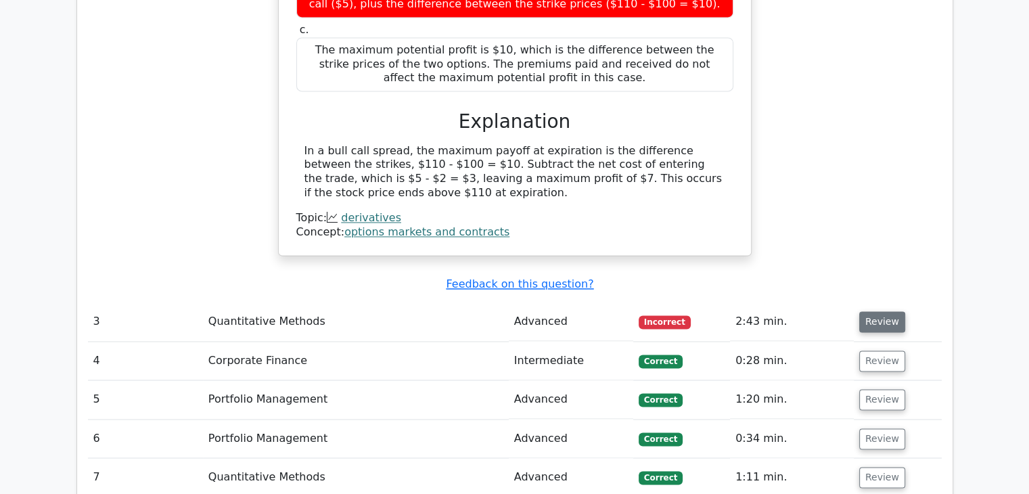 The width and height of the screenshot is (1029, 494). I want to click on td: Quantitative Methods, so click(356, 321).